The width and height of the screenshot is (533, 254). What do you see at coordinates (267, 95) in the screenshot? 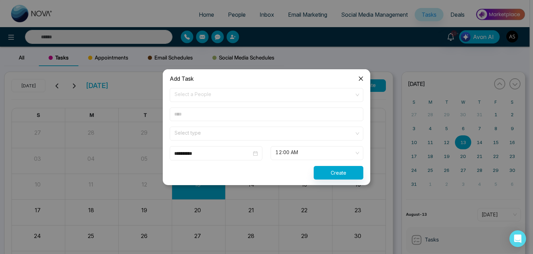
I see `span: Select a People` at bounding box center [267, 95].